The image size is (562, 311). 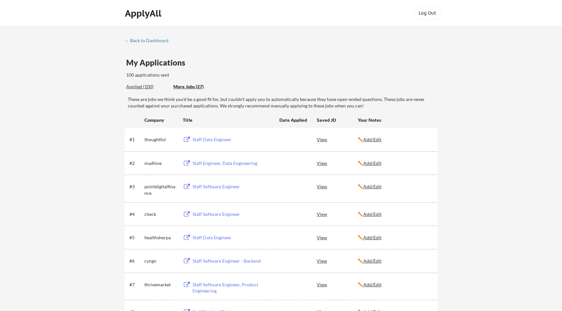 What do you see at coordinates (427, 13) in the screenshot?
I see `button: Log Out` at bounding box center [427, 13].